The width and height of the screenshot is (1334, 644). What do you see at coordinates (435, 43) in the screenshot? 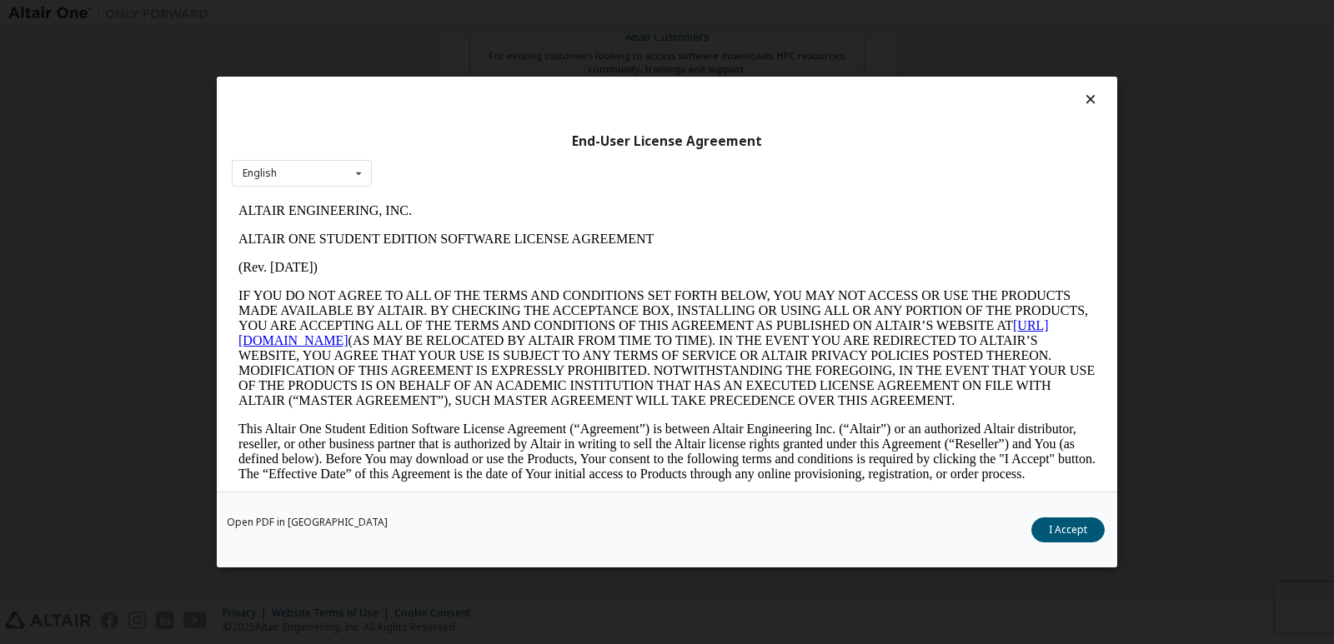
I see `p: ALTAIR ONE STUDENT EDITION SOFTWARE LICENSE AGREEMENT` at bounding box center [435, 43].